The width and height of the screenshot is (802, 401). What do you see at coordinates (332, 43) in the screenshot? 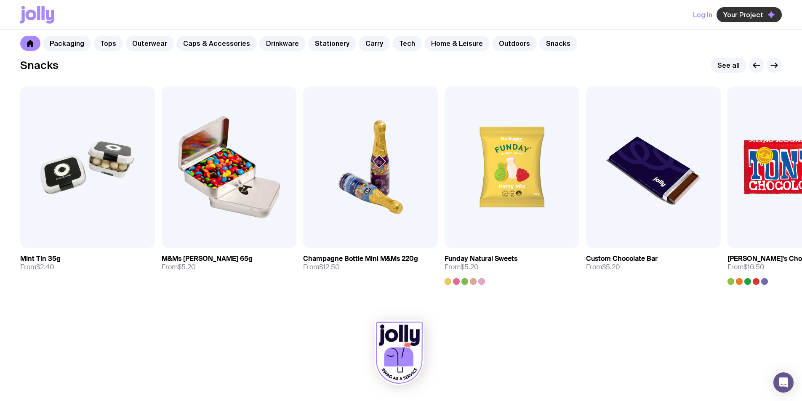
I see `a: Stationery` at bounding box center [332, 43].